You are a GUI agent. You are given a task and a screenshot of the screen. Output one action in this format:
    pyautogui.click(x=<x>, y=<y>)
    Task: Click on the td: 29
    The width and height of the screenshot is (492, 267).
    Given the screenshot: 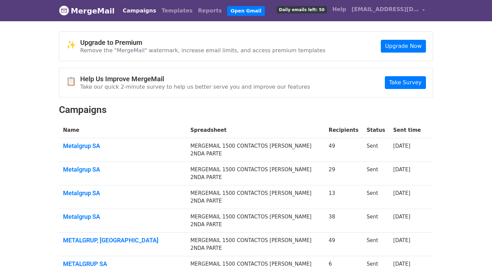 What is the action you would take?
    pyautogui.click(x=343, y=173)
    